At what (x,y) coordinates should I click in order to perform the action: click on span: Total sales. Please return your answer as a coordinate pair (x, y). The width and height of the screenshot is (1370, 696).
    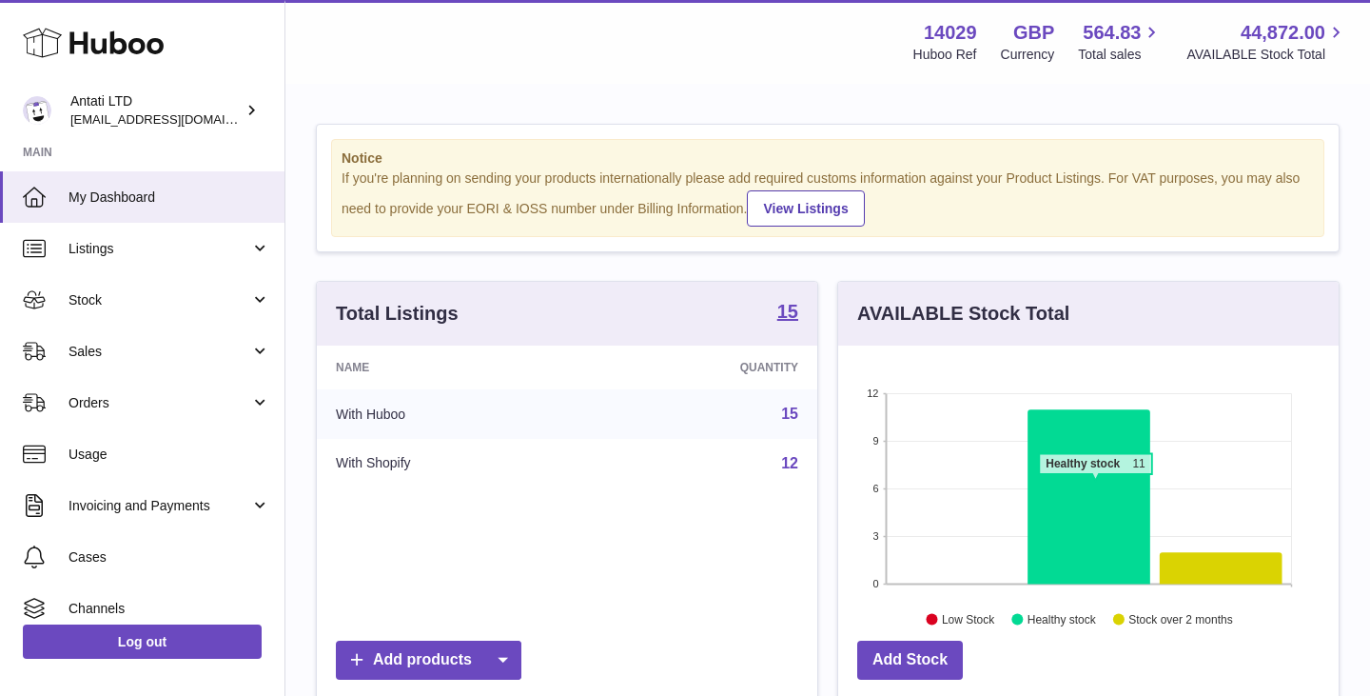
    Looking at the image, I should click on (1120, 54).